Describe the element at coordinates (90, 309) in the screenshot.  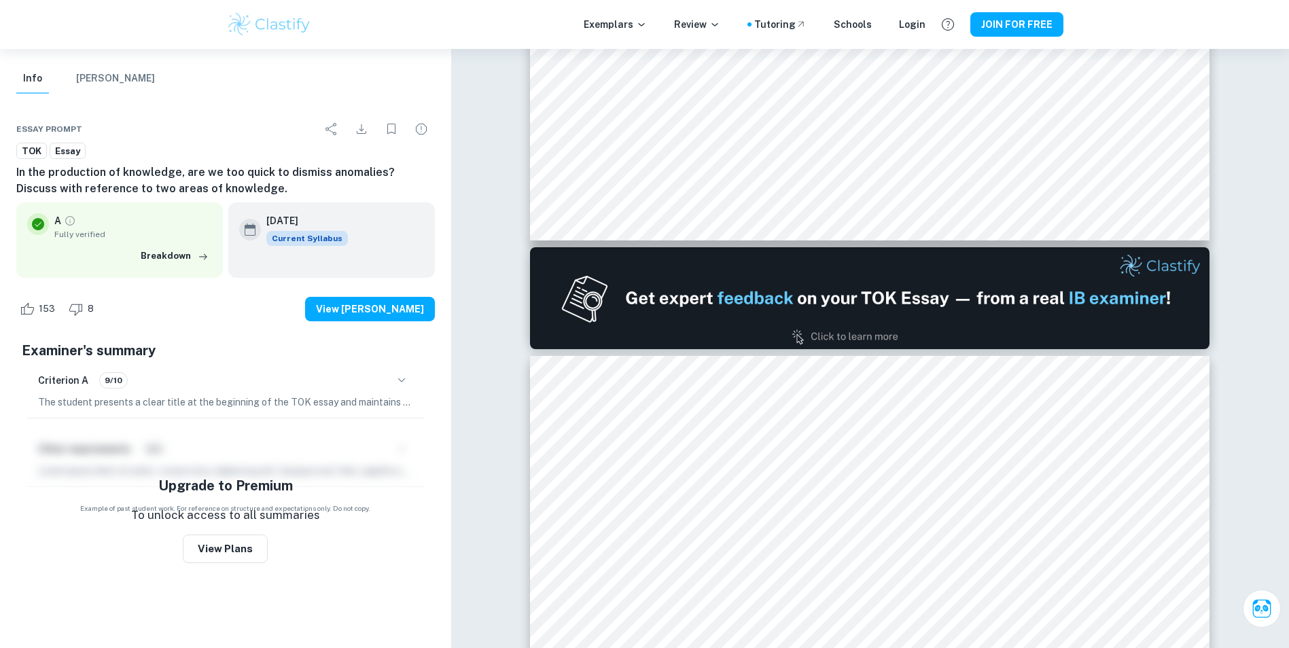
I see `span: 8` at that location.